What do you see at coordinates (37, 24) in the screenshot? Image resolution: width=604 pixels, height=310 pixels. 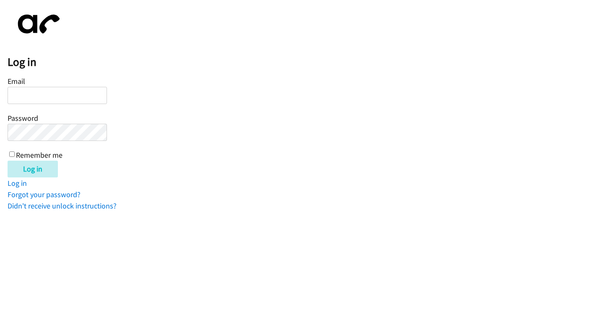 I see `img: aphone-8a226864a2ddd6a5e75d1ebefc011f4aa8f32683c2d82f3fb0802fe031f96514.svg` at bounding box center [37, 24].